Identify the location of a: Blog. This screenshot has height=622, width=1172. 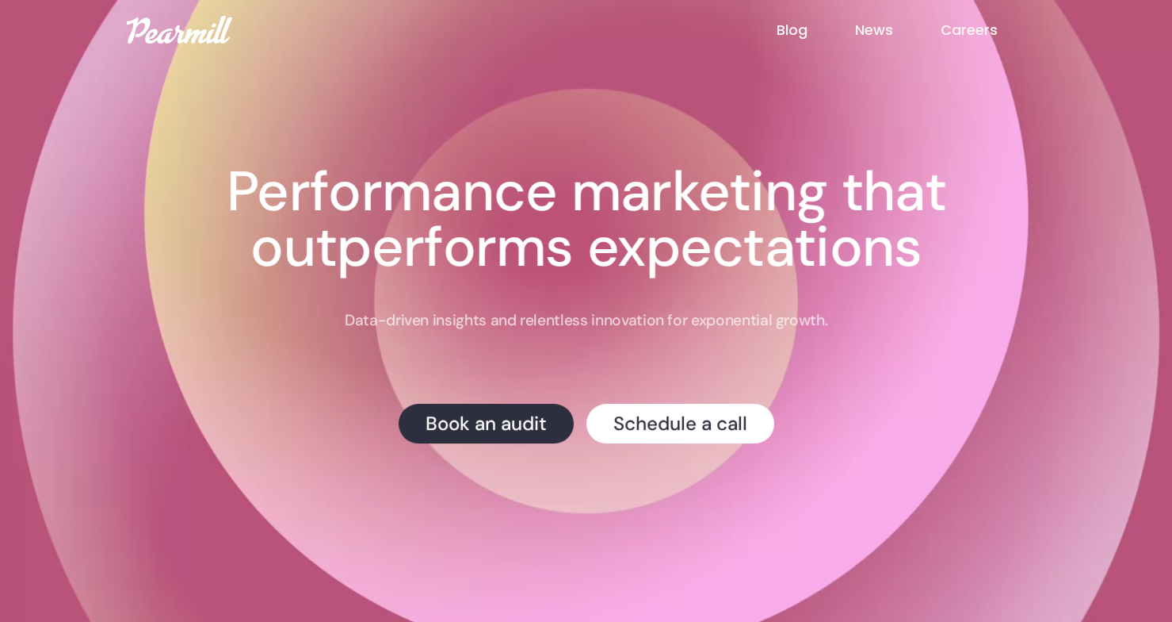
(816, 30).